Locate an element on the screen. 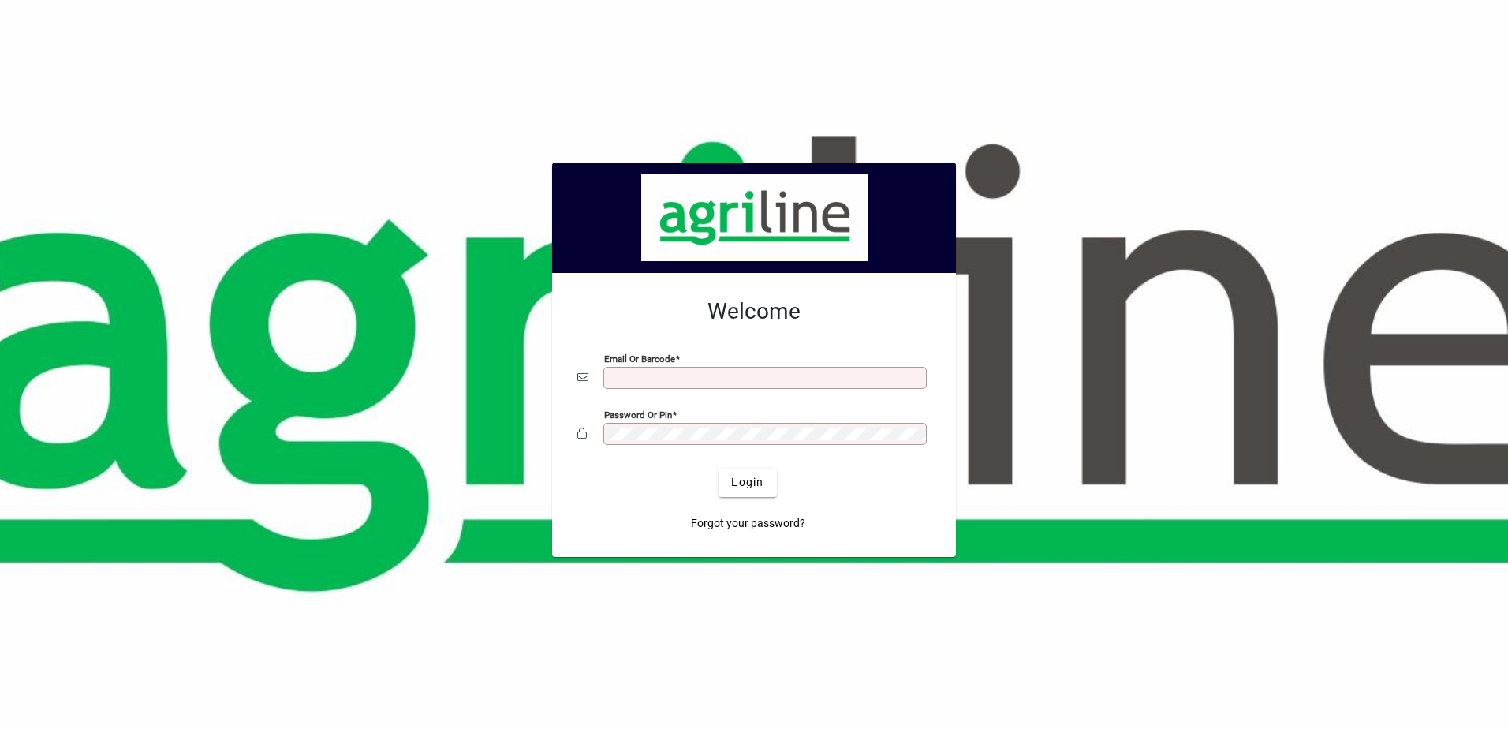  button: Login is located at coordinates (747, 483).